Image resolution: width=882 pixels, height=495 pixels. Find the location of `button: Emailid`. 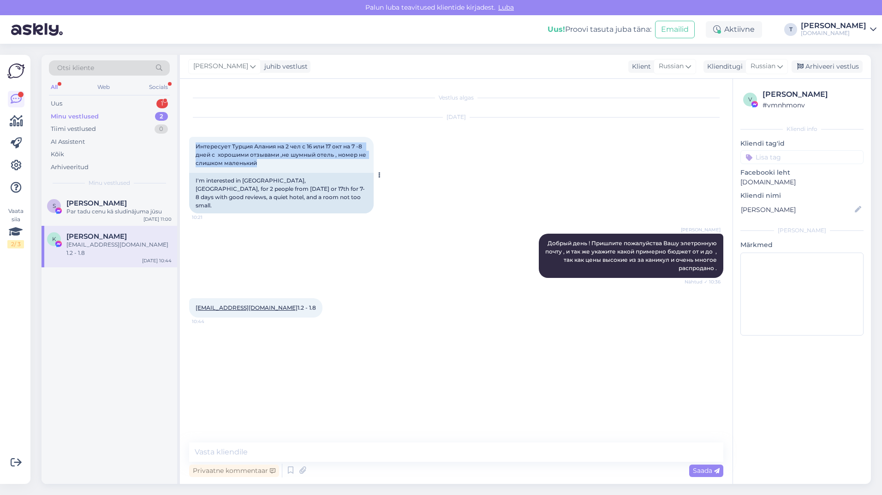

button: Emailid is located at coordinates (675, 30).